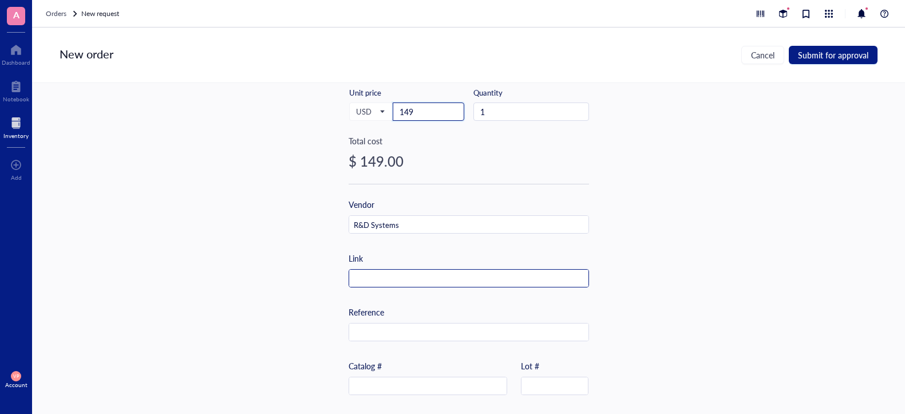 The width and height of the screenshot is (905, 414). I want to click on a: Inventory, so click(16, 127).